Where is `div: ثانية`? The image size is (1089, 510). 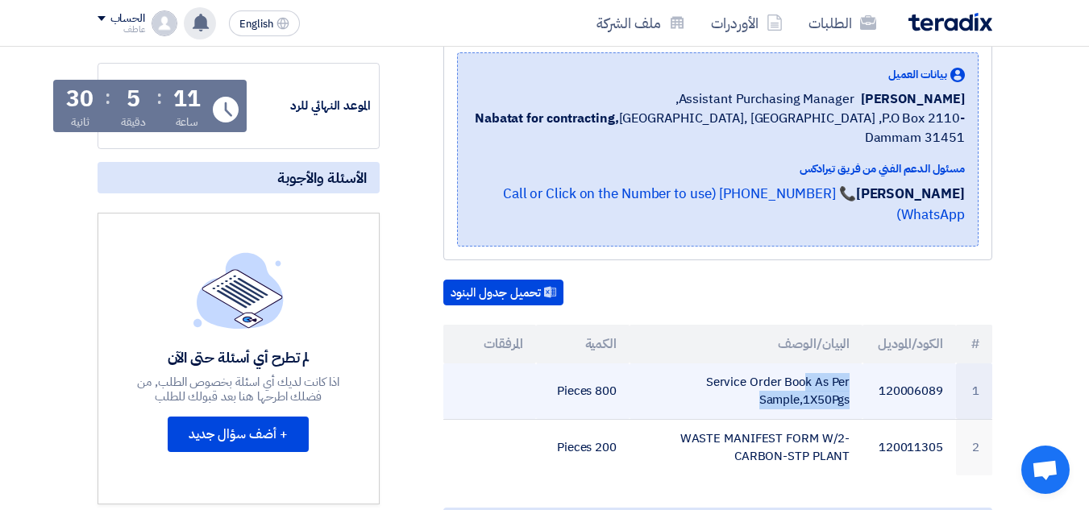
div: ثانية is located at coordinates (80, 122).